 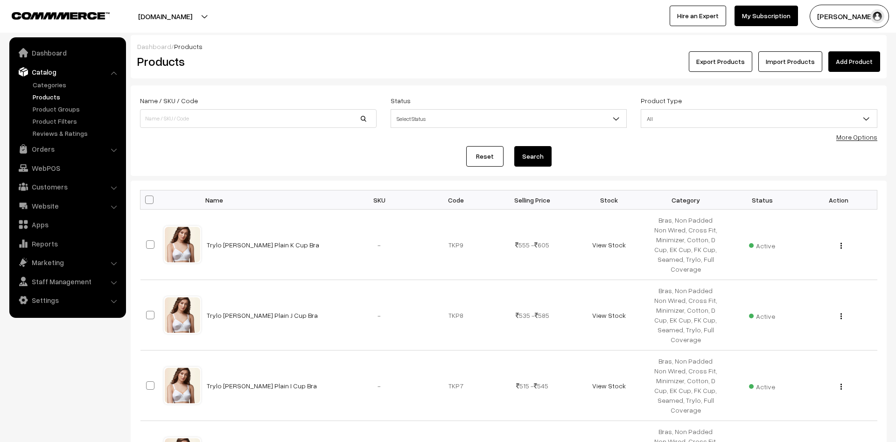 What do you see at coordinates (67, 187) in the screenshot?
I see `a: Customers` at bounding box center [67, 187].